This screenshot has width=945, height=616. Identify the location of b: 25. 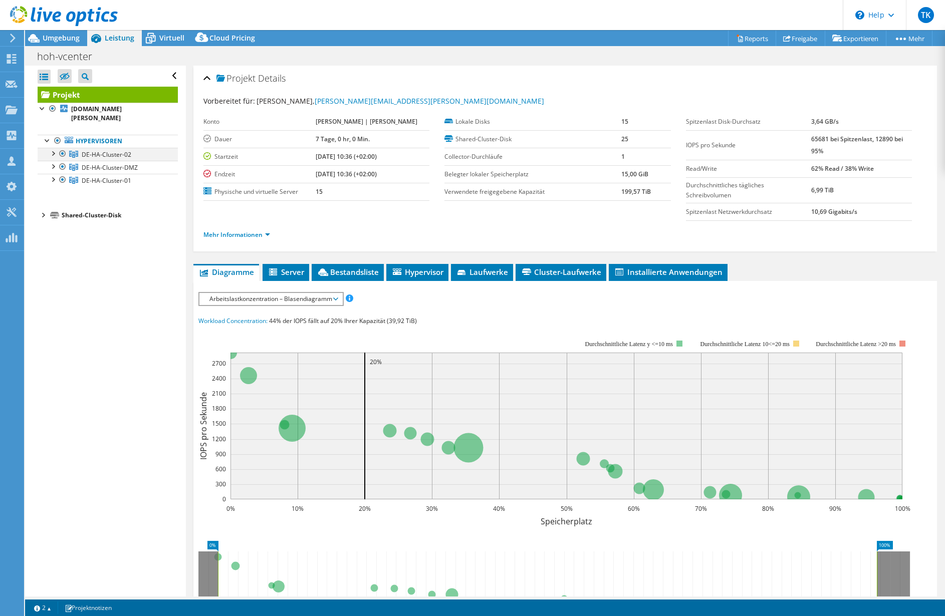
(625, 139).